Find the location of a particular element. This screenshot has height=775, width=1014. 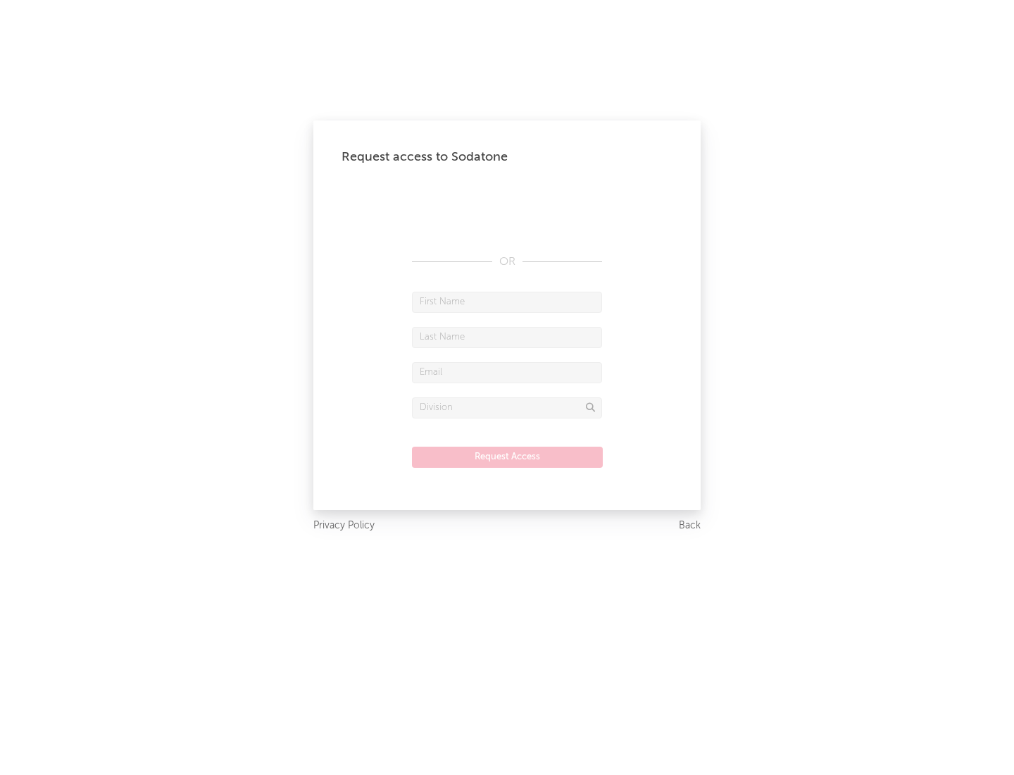

button: Request Access is located at coordinates (507, 457).